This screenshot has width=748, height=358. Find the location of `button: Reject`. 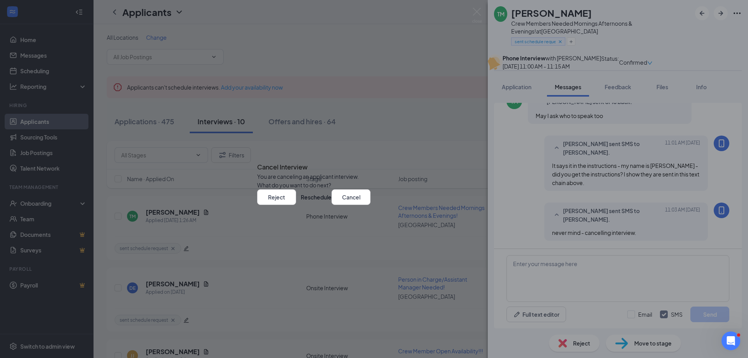

button: Reject is located at coordinates (277, 197).